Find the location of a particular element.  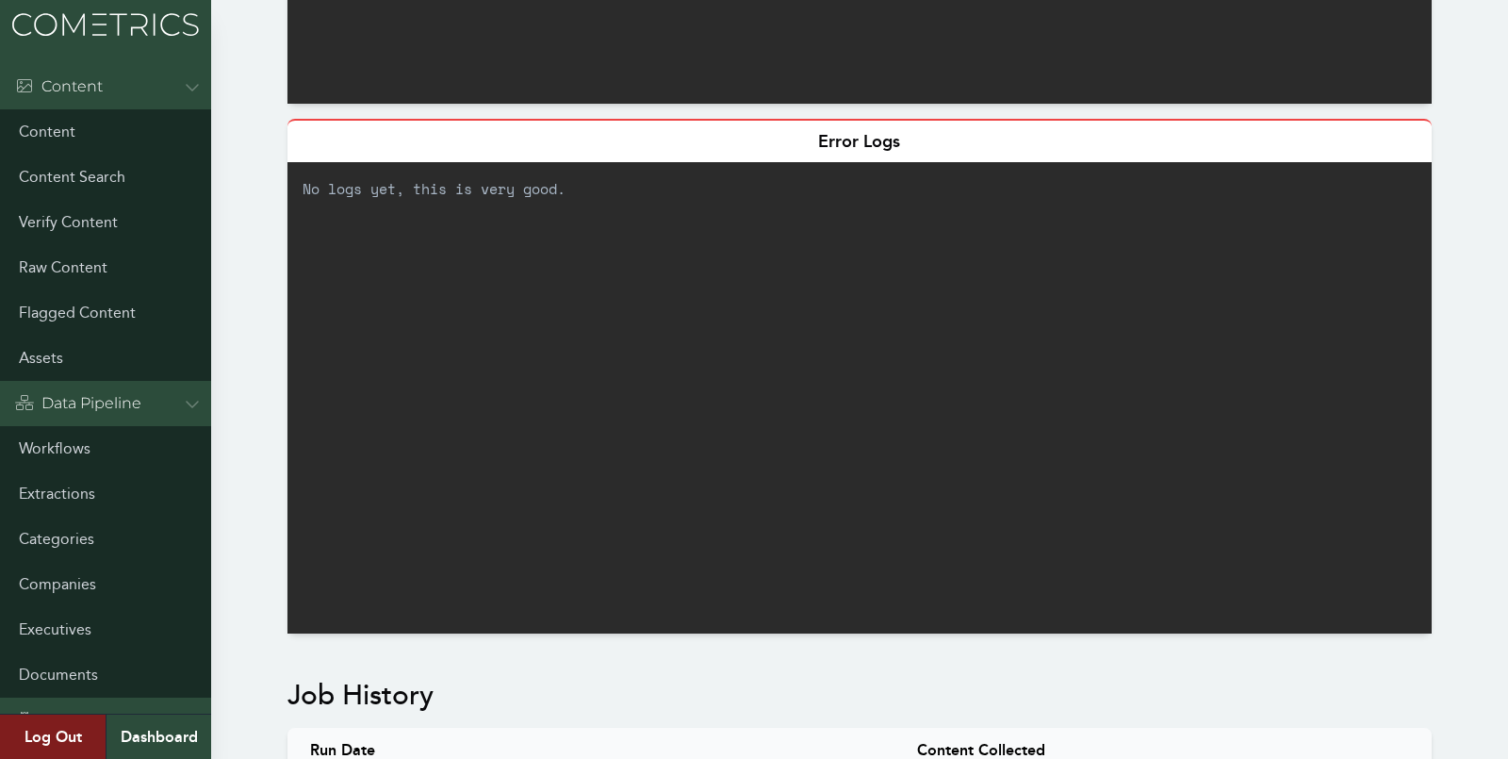

div: Admin is located at coordinates (54, 720).